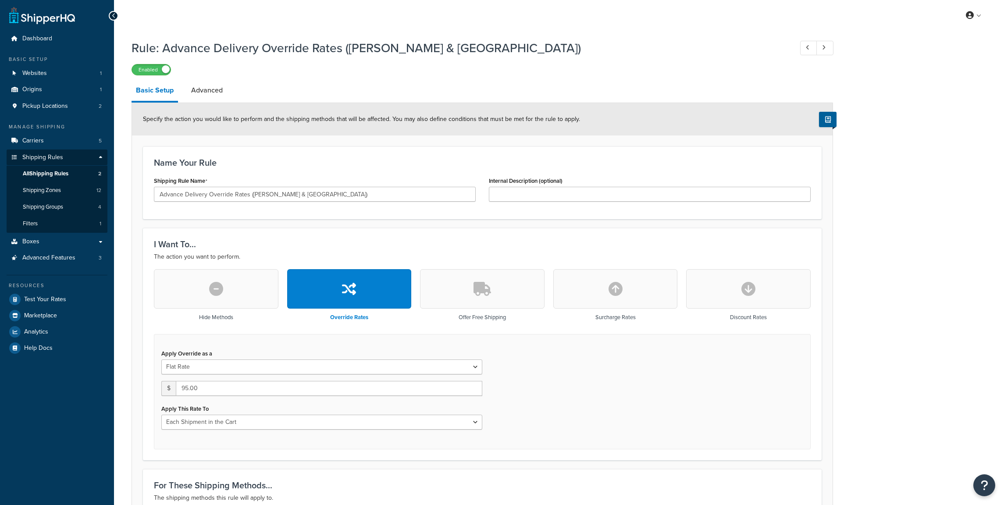 This screenshot has width=1004, height=505. Describe the element at coordinates (100, 258) in the screenshot. I see `span: 3` at that location.